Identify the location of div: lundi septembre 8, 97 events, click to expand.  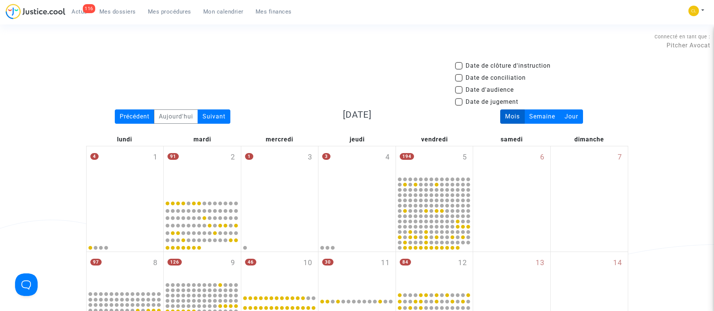
(125, 272).